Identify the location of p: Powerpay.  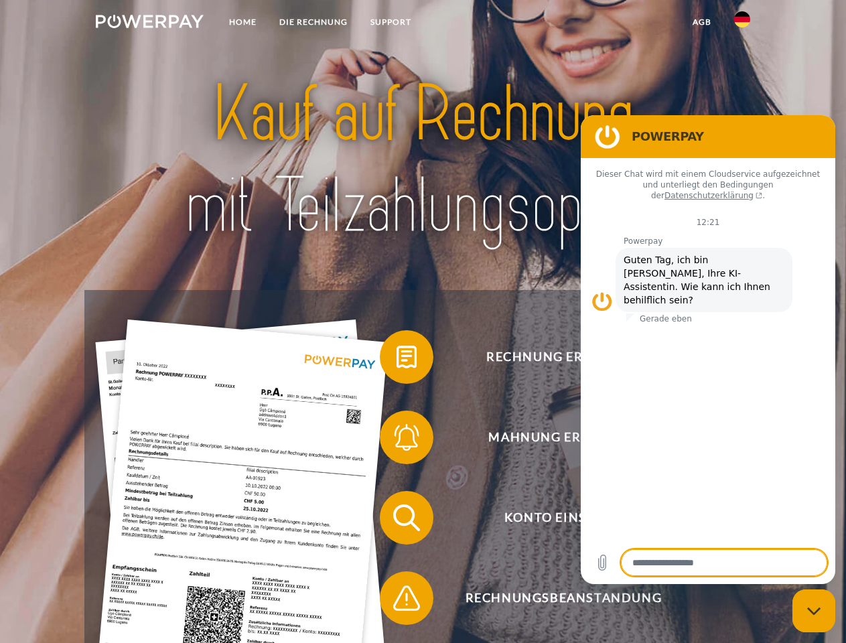
(149, 126).